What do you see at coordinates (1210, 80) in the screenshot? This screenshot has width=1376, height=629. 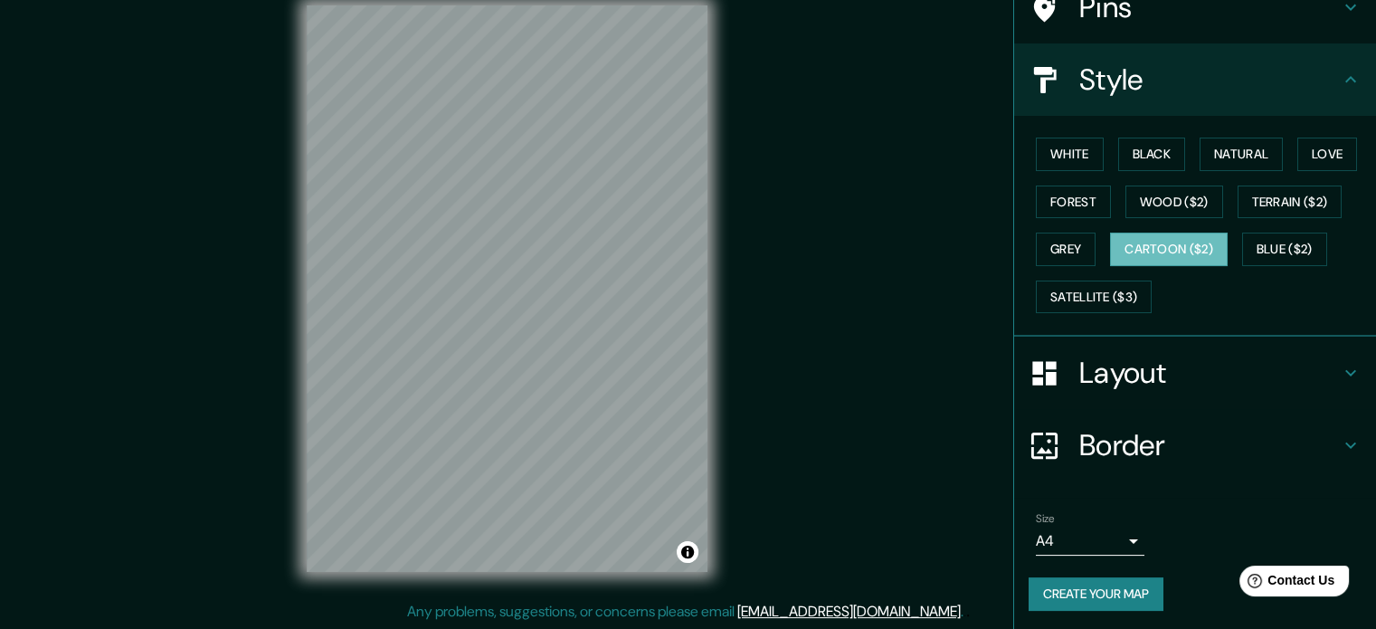 I see `h4: Style` at bounding box center [1210, 80].